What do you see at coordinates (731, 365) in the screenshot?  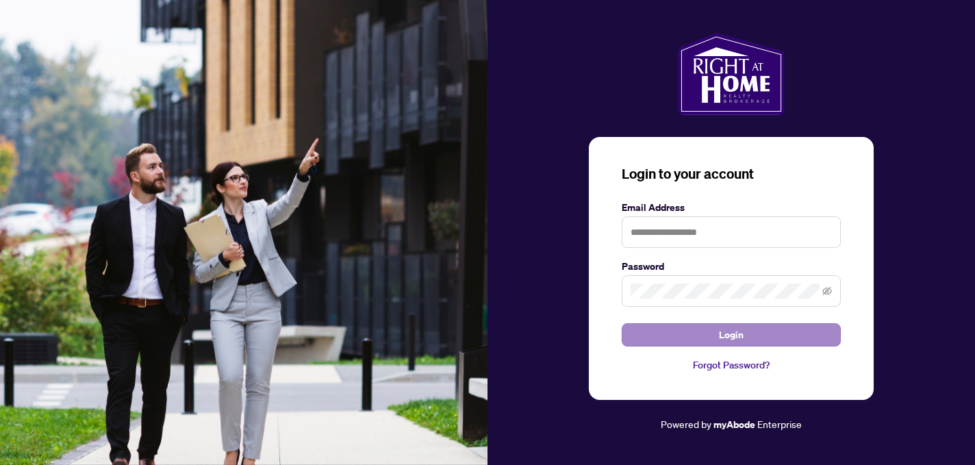 I see `a: Forgot Password?` at bounding box center [731, 365].